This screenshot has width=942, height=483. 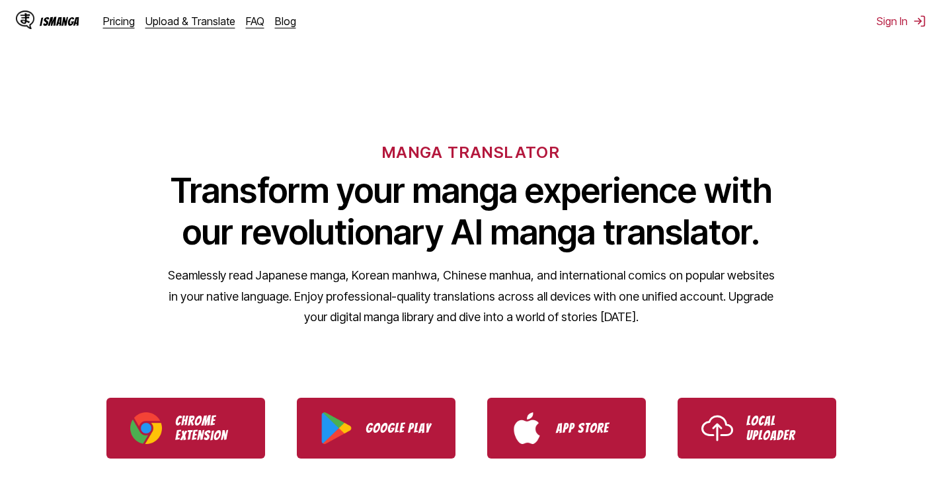 What do you see at coordinates (399, 428) in the screenshot?
I see `p: Google Play` at bounding box center [399, 428].